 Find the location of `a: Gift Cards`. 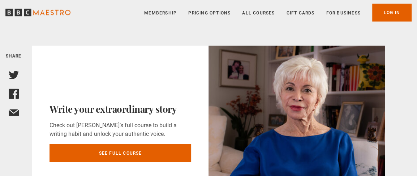

a: Gift Cards is located at coordinates (300, 13).